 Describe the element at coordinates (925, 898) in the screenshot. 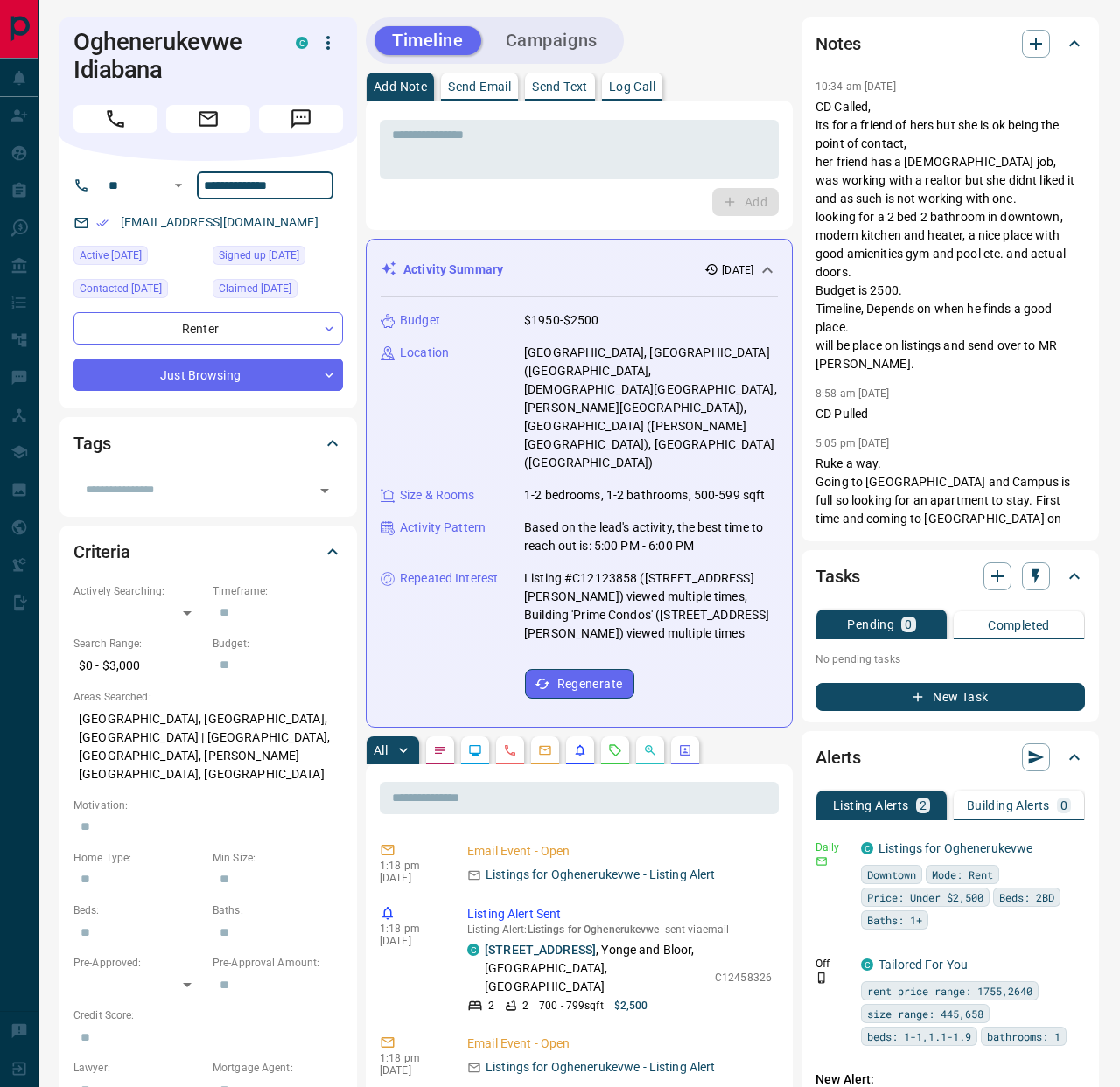

I see `span: Price: Under $2,500` at that location.